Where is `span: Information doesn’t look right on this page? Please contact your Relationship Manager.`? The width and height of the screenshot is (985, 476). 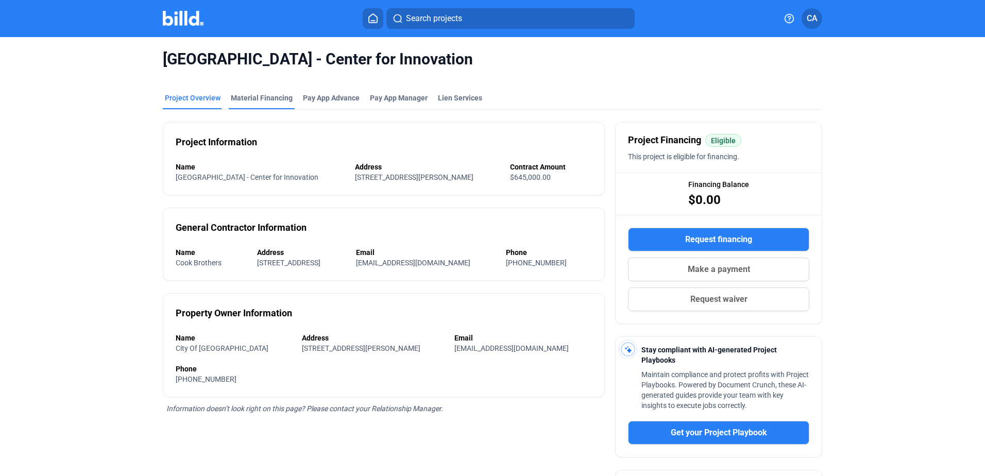
span: Information doesn’t look right on this page? Please contact your Relationship Manager. is located at coordinates (305, 409).